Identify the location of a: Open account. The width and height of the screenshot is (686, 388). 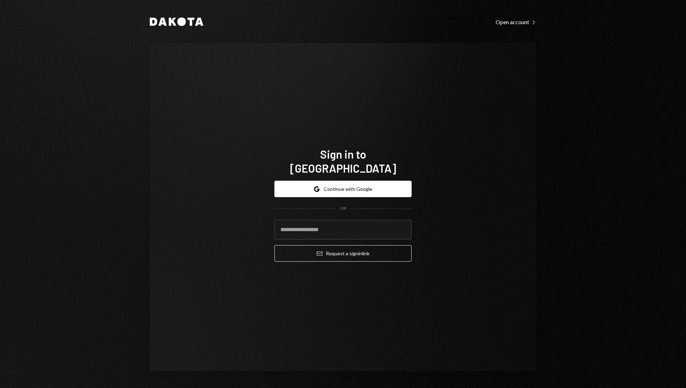
(516, 22).